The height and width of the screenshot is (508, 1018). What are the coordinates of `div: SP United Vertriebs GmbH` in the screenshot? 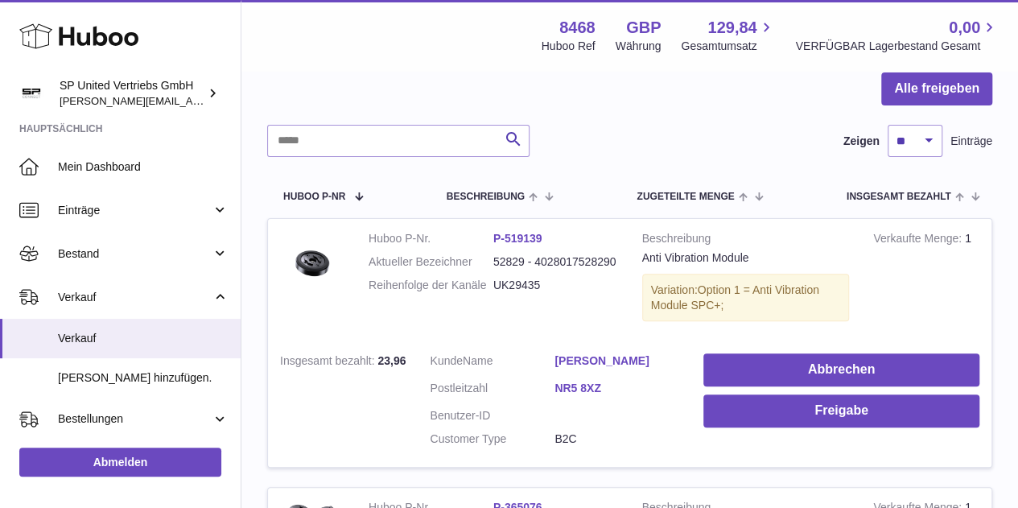 It's located at (132, 93).